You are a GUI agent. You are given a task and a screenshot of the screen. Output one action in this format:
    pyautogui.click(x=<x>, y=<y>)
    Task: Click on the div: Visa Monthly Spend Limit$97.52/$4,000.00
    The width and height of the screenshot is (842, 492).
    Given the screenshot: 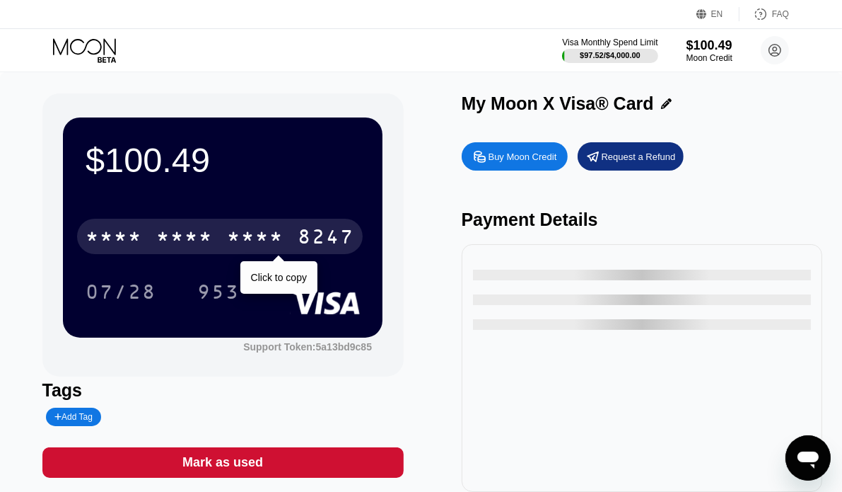 What is the action you would take?
    pyautogui.click(x=610, y=50)
    